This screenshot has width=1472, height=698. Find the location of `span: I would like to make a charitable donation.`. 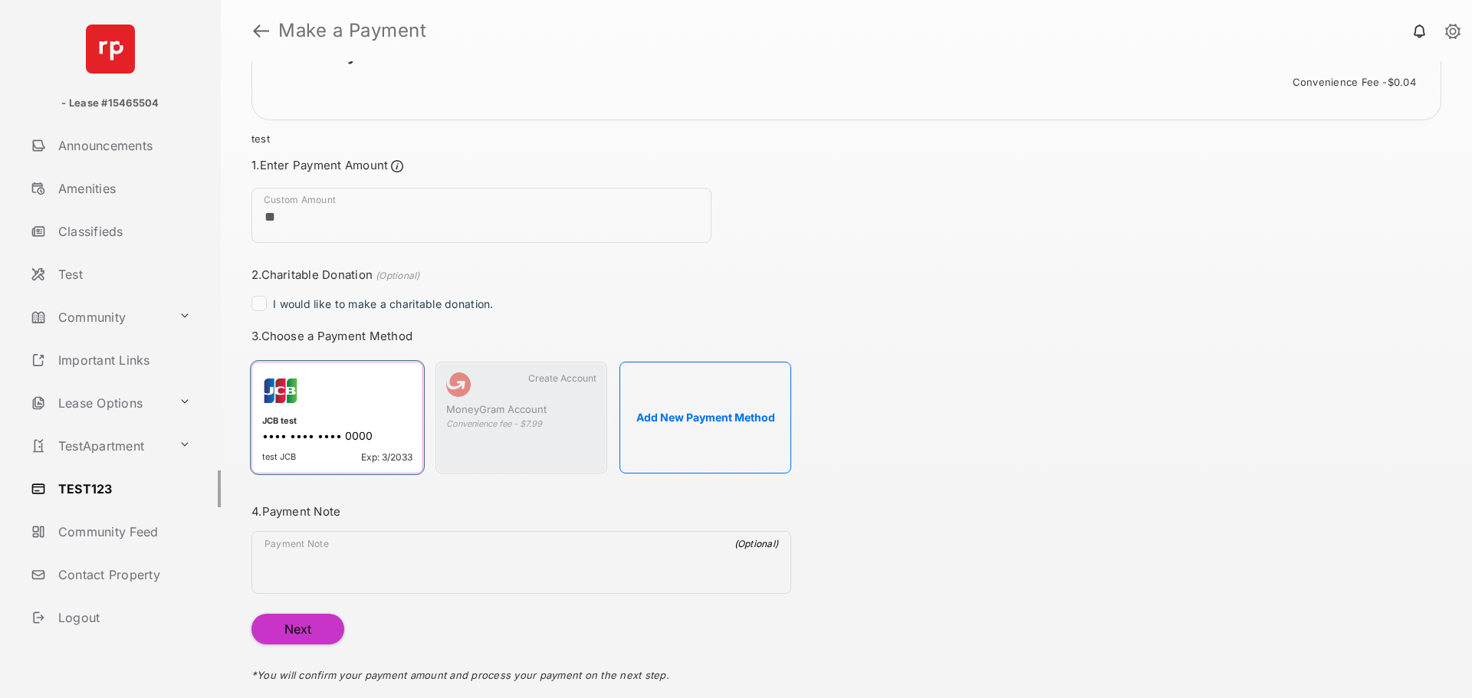

span: I would like to make a charitable donation. is located at coordinates (383, 304).